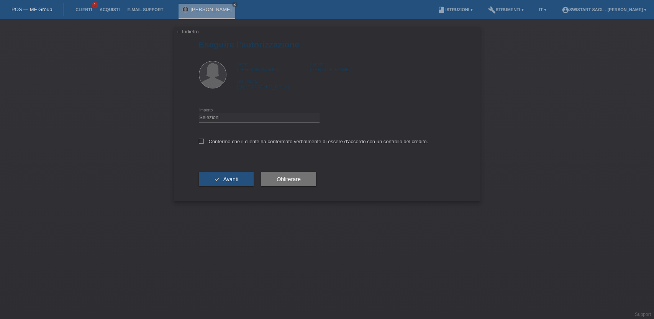  Describe the element at coordinates (235, 5) in the screenshot. I see `i: close` at that location.